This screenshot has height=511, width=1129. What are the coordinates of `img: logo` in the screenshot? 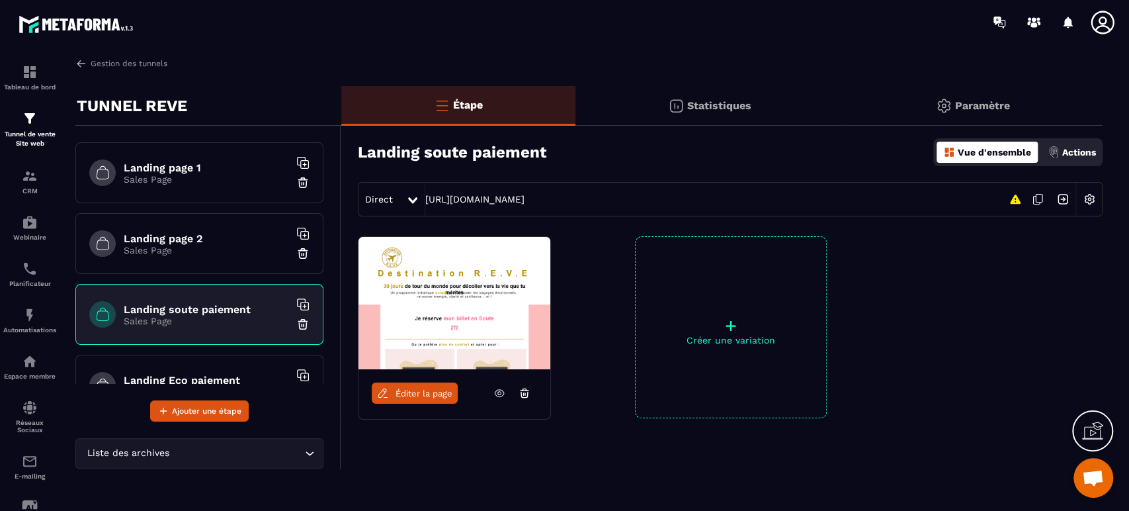 It's located at (78, 24).